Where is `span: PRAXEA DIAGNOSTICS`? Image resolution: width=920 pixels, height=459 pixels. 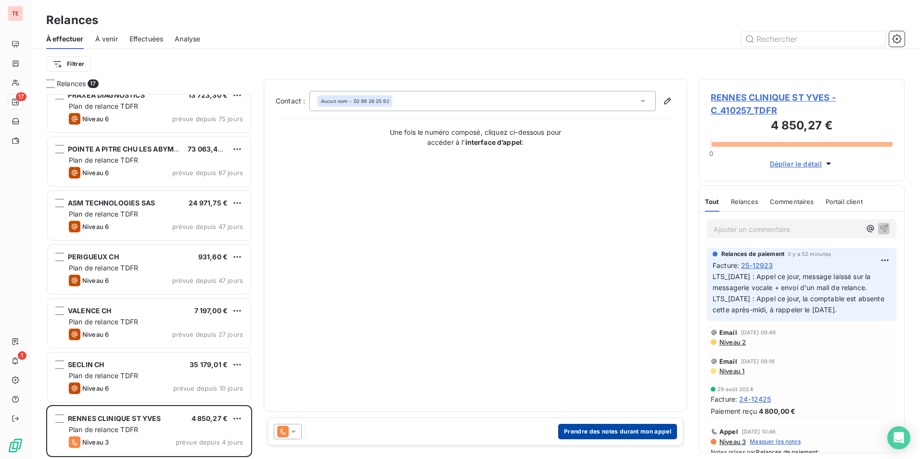
span: PRAXEA DIAGNOSTICS is located at coordinates (106, 95).